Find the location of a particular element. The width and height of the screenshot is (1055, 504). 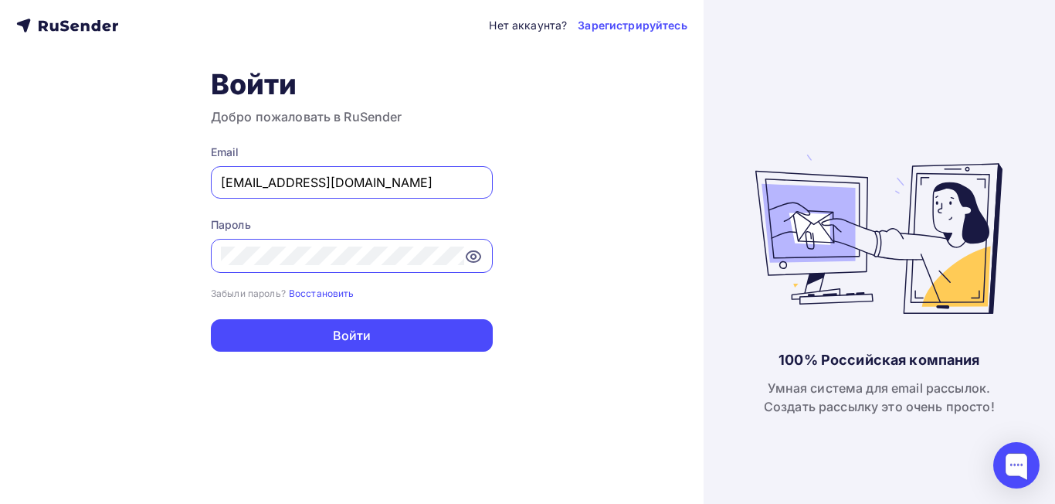

a: Зарегистрируйтесь is located at coordinates (632, 25).